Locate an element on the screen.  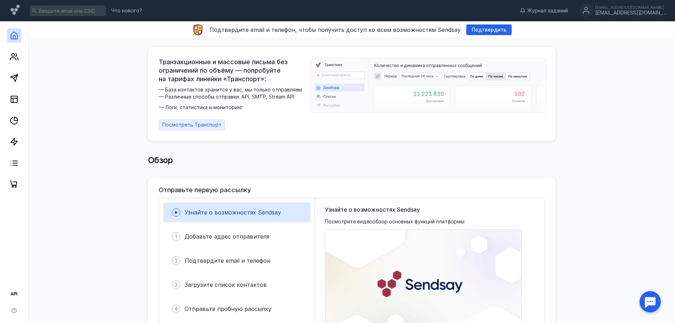
span: Подтвердите email и телефон is located at coordinates (227, 260).